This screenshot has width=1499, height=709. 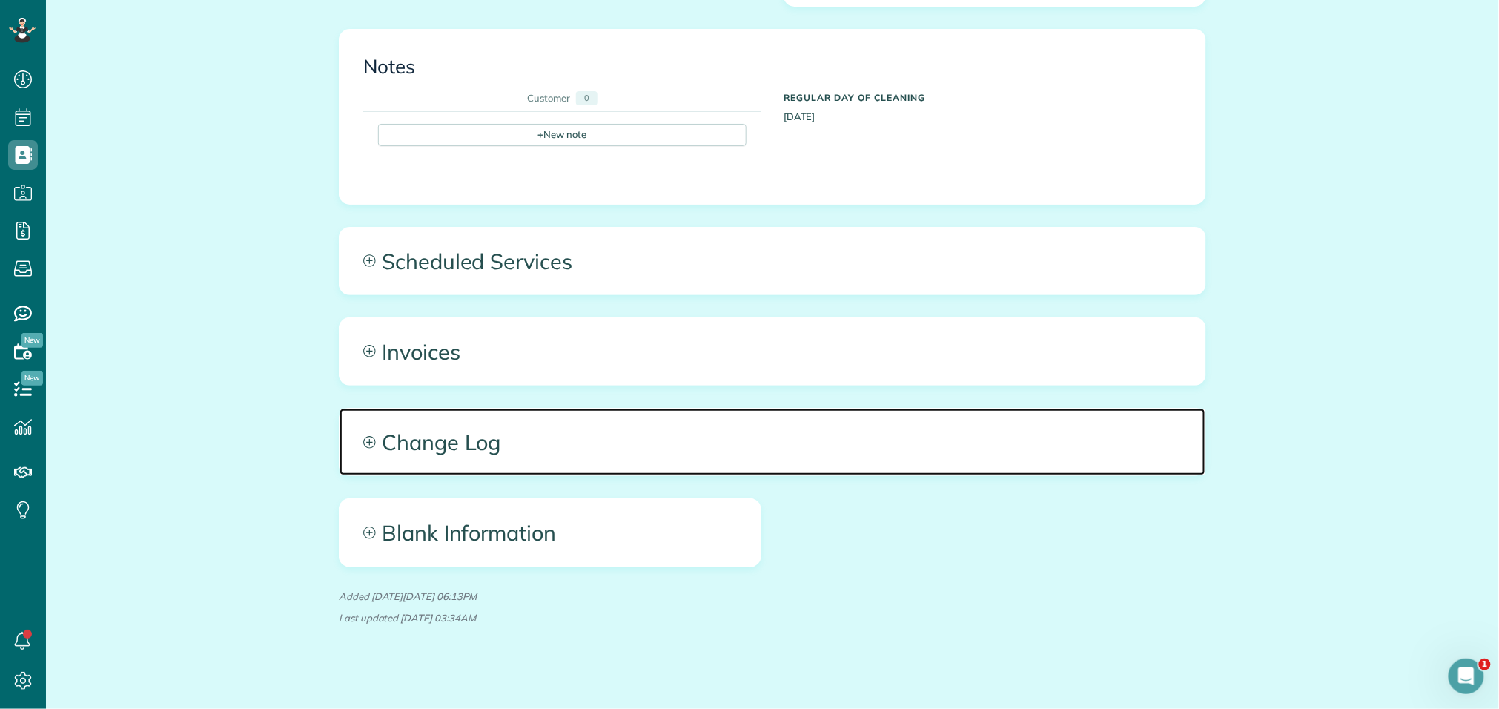 I want to click on h5: Regular day of cleaning, so click(x=982, y=97).